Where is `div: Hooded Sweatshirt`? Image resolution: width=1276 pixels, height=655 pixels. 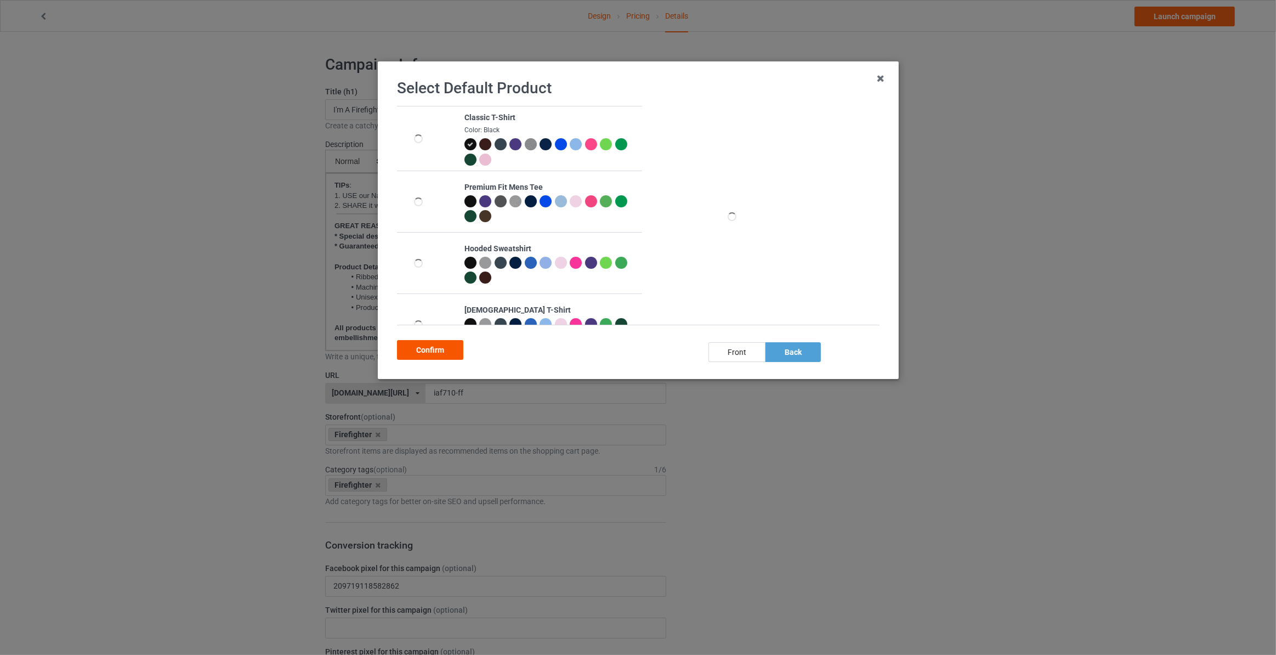
div: Hooded Sweatshirt is located at coordinates (549, 249).